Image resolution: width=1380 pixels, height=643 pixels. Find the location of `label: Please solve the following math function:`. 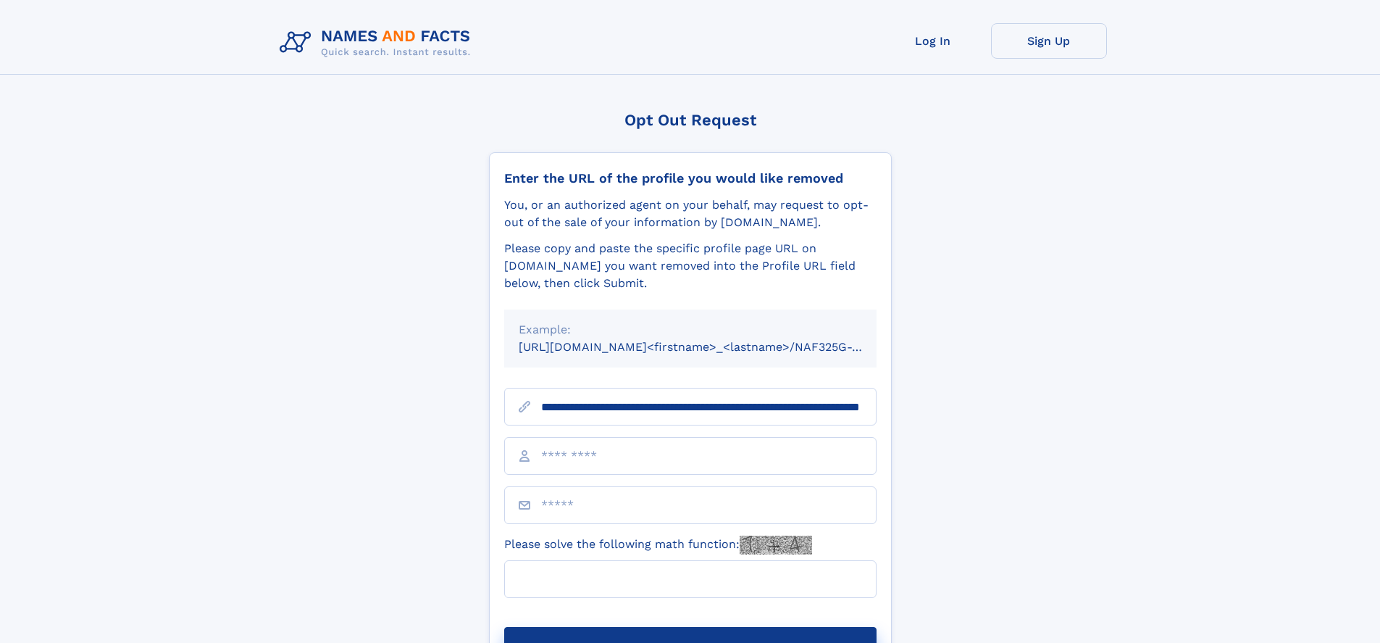

label: Please solve the following math function: is located at coordinates (658, 545).